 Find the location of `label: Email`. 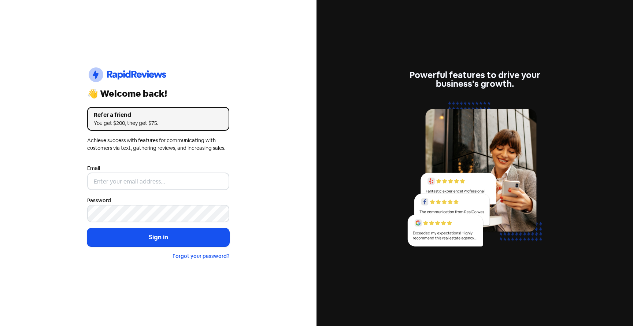

label: Email is located at coordinates (93, 168).